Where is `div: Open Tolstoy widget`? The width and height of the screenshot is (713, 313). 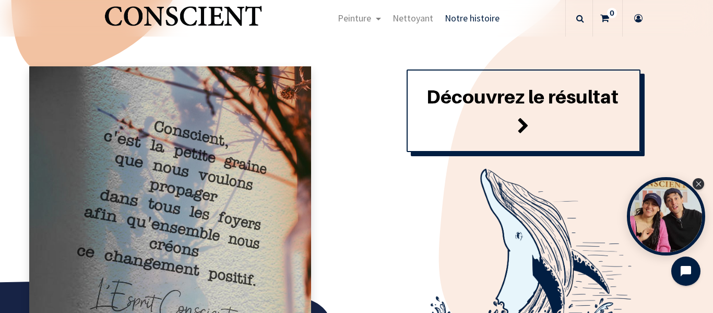
div: Open Tolstoy widget is located at coordinates (666, 216).